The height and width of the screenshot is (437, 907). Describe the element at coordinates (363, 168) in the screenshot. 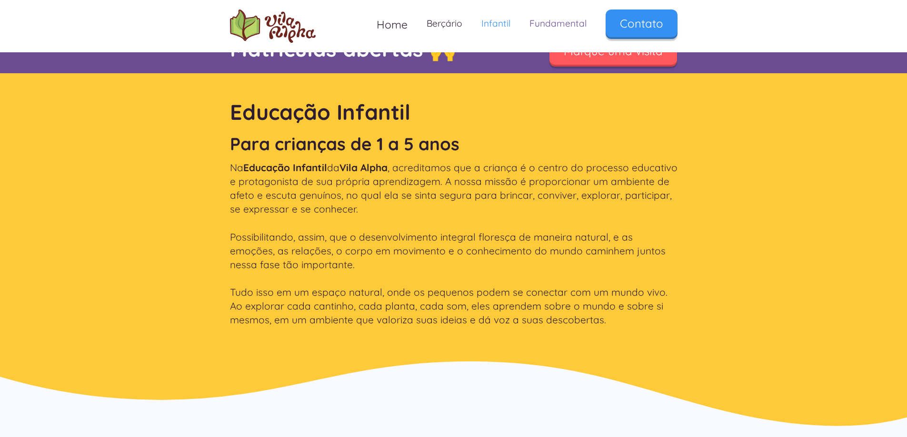

I see `strong: Vila Alpha` at that location.